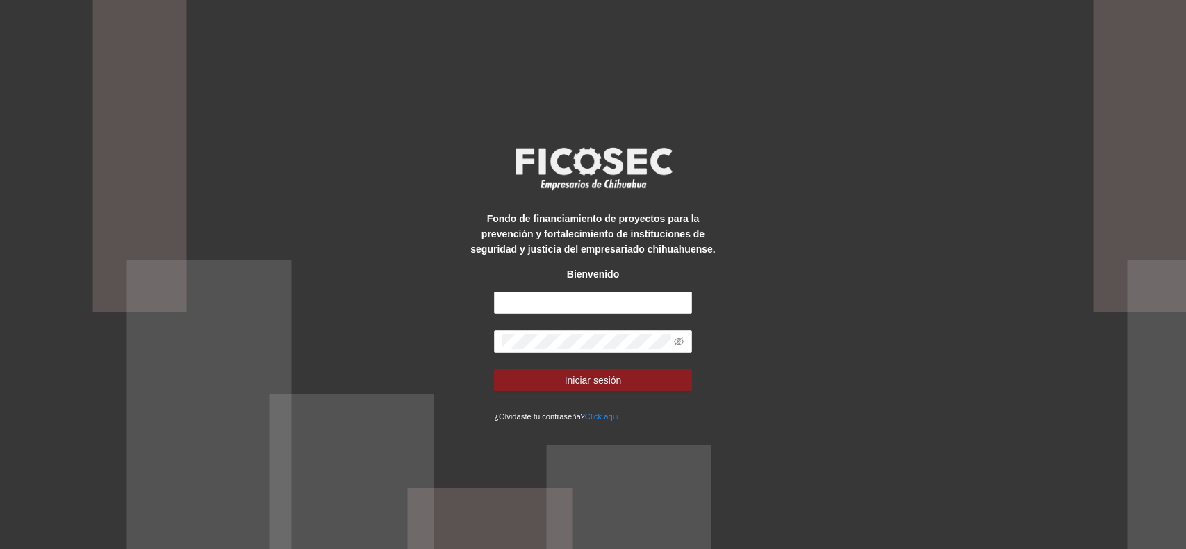 The height and width of the screenshot is (549, 1186). I want to click on strong: Fondo de financiamiento de proyectos para la prevención y fortalecimiento de instituciones de seg..., so click(592, 234).